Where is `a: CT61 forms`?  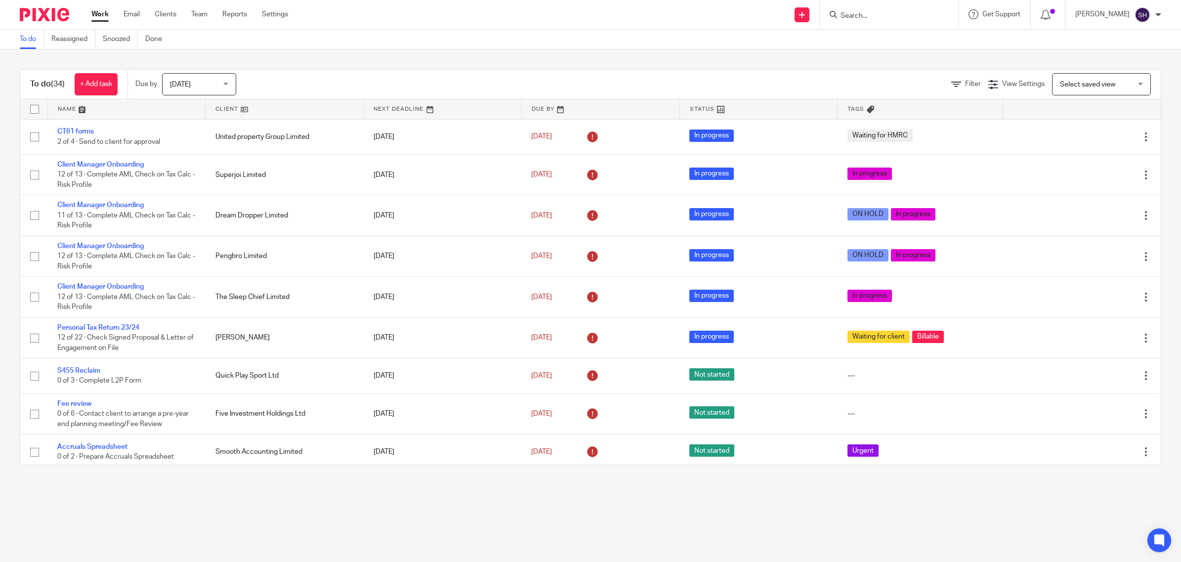 a: CT61 forms is located at coordinates (76, 131).